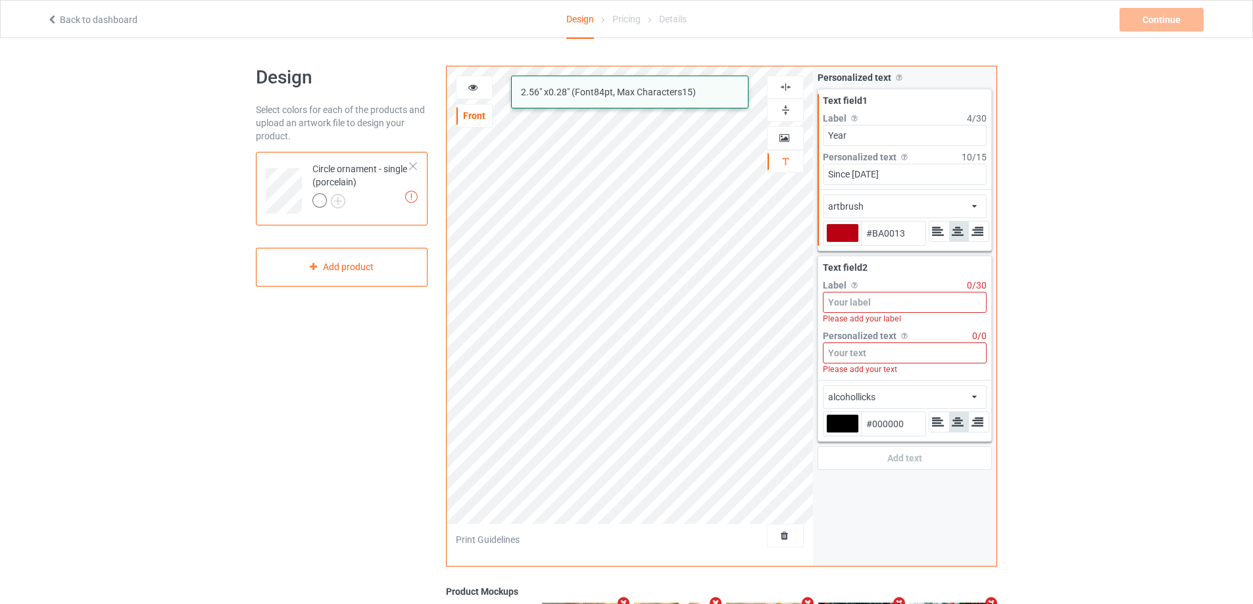  What do you see at coordinates (904, 268) in the screenshot?
I see `div: Text field 2` at bounding box center [904, 268].